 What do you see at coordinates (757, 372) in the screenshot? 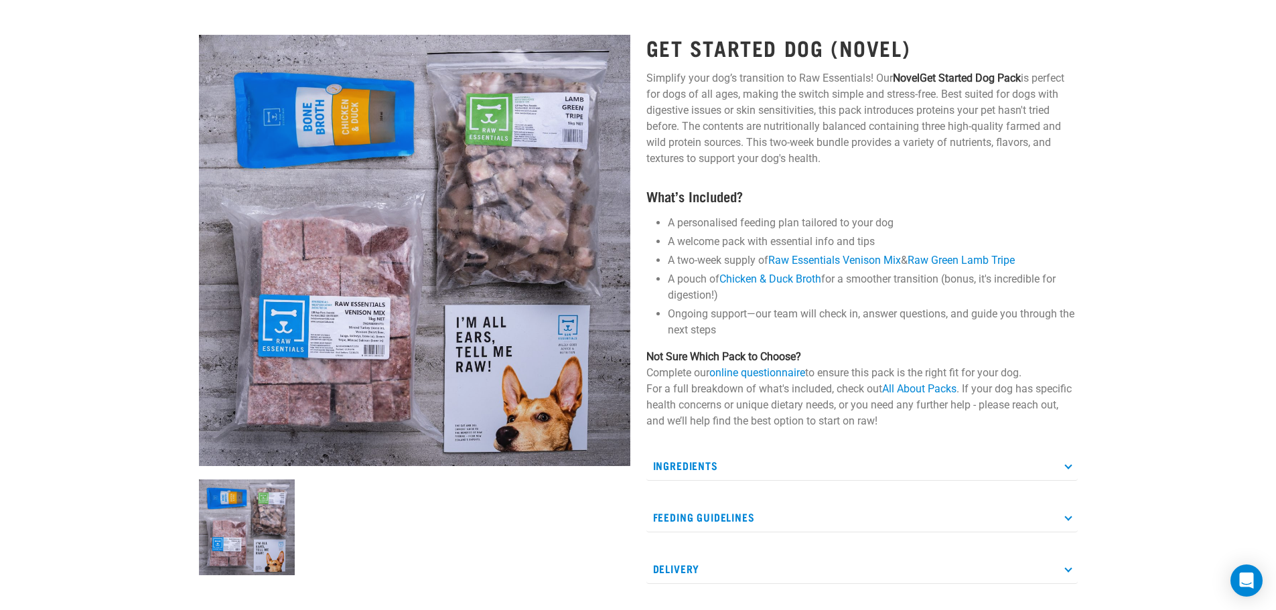
I see `a: online questionnaire` at bounding box center [757, 372].